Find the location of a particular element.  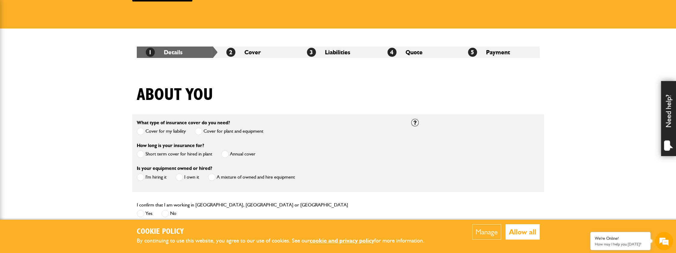

h2: Cookie Policy is located at coordinates (285, 232).